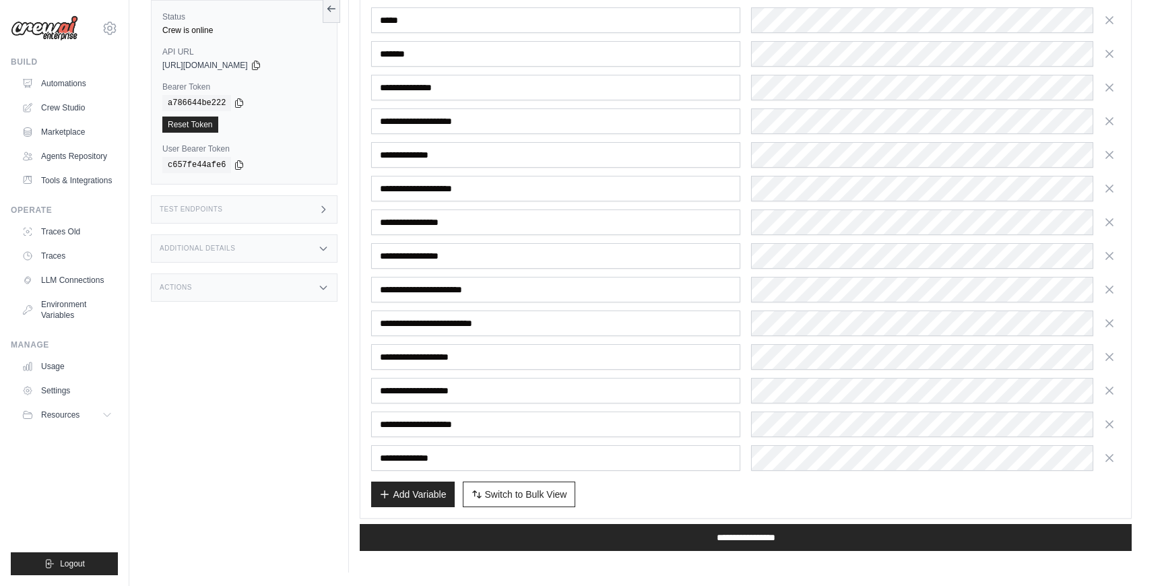  Describe the element at coordinates (67, 391) in the screenshot. I see `a: Settings` at that location.